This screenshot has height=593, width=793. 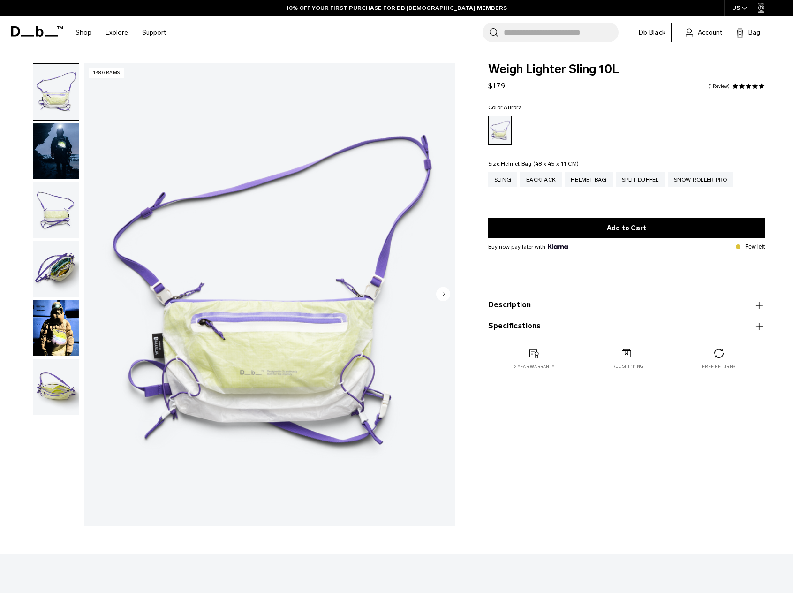 What do you see at coordinates (755, 247) in the screenshot?
I see `p: Few left` at bounding box center [755, 247].